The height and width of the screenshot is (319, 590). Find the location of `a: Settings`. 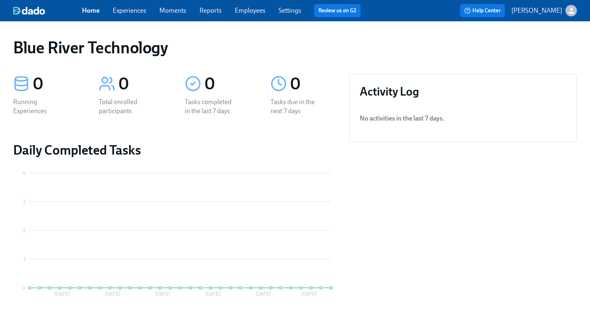

a: Settings is located at coordinates (290, 10).